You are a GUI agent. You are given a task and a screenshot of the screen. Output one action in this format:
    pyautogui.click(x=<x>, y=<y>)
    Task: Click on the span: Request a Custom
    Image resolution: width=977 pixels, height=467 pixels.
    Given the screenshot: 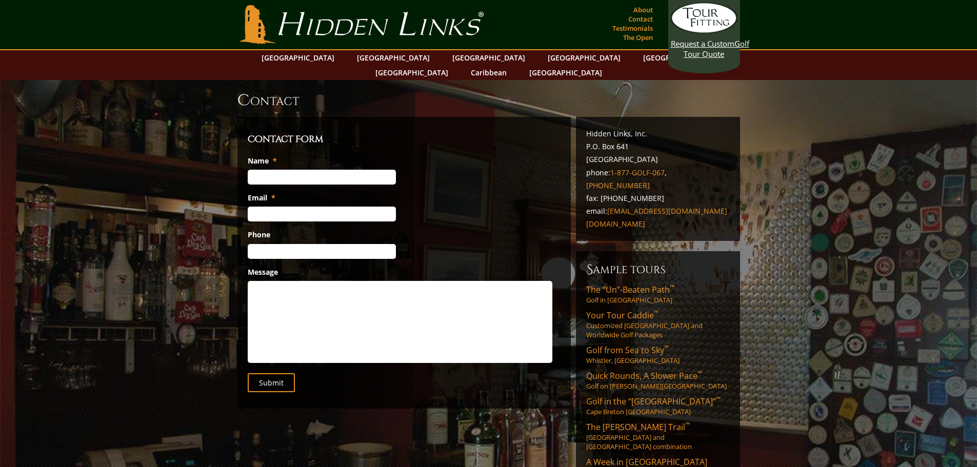 What is the action you would take?
    pyautogui.click(x=703, y=44)
    